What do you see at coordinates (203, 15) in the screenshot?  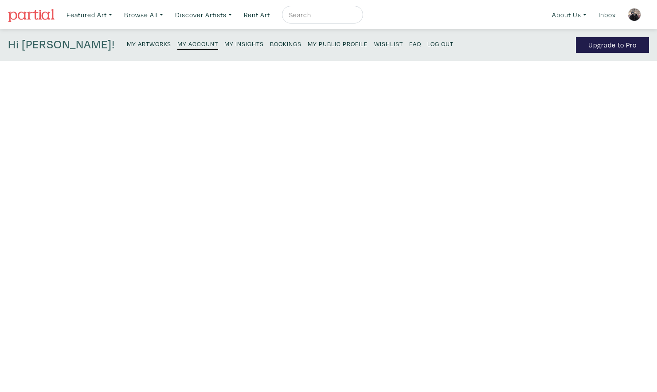 I see `a: Discover Artists` at bounding box center [203, 15].